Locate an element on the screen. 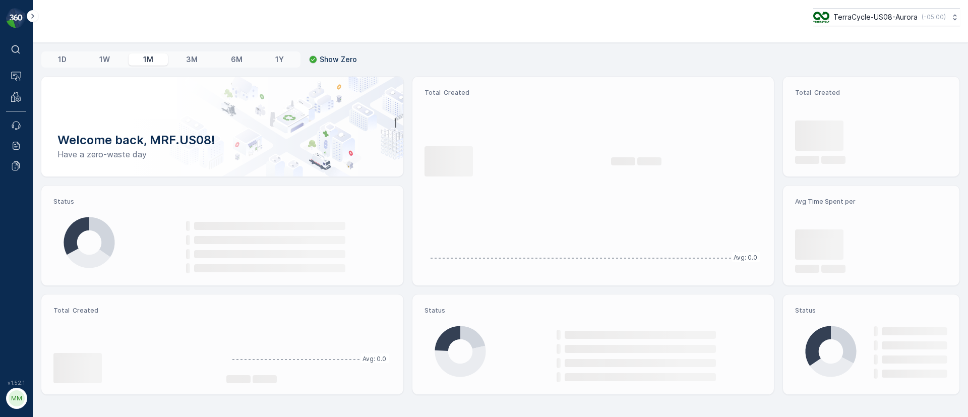 Image resolution: width=968 pixels, height=417 pixels. p: 1W is located at coordinates (104, 59).